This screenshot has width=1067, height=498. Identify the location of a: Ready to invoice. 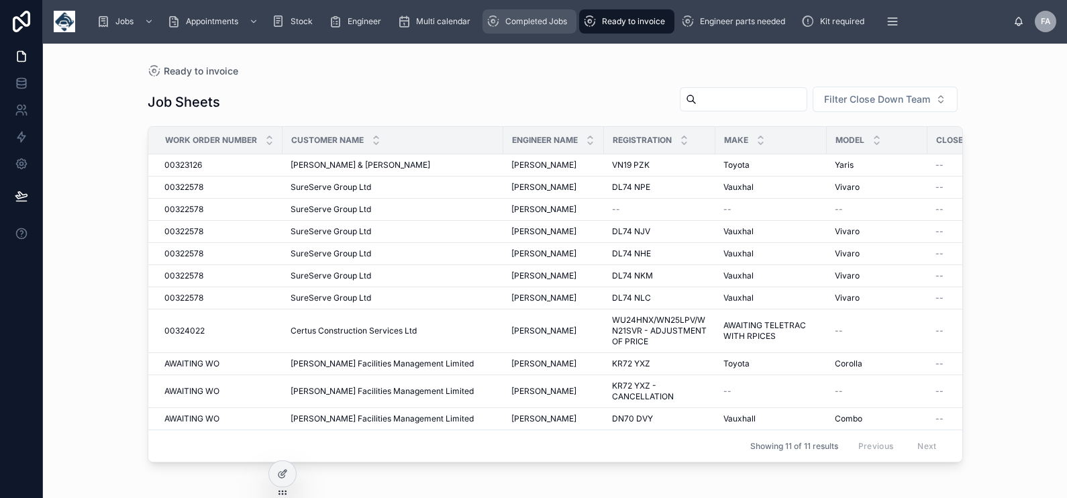
(193, 71).